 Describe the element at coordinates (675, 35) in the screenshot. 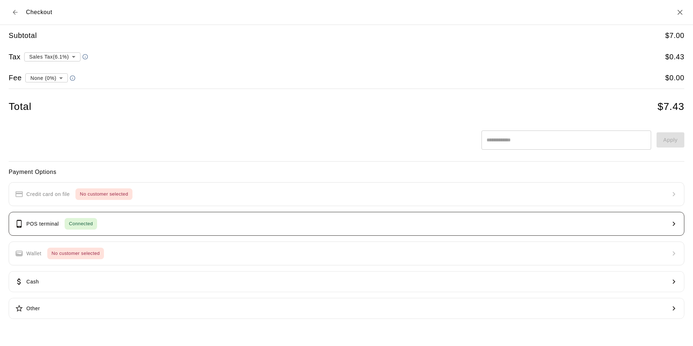

I see `h5: $ 7.00` at that location.